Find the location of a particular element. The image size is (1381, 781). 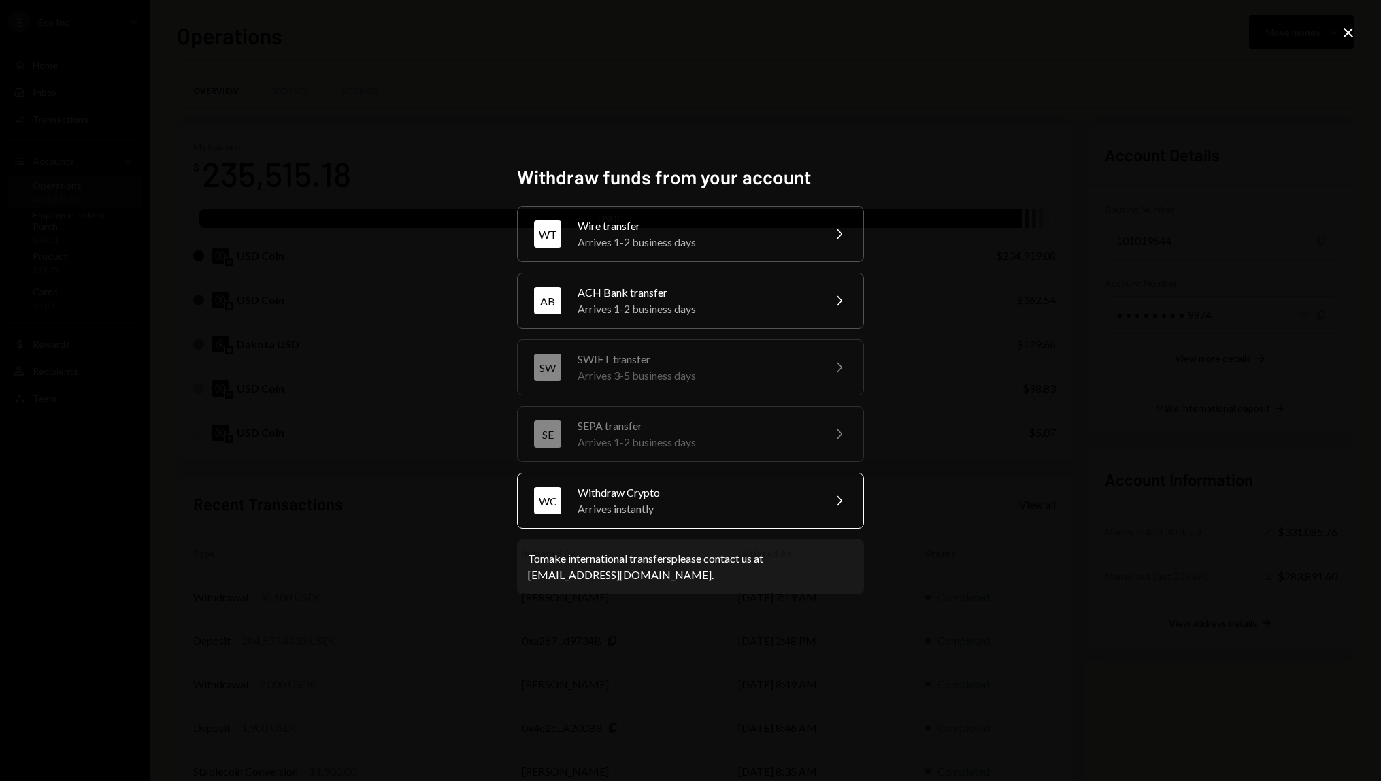

div: AB is located at coordinates (548, 301).